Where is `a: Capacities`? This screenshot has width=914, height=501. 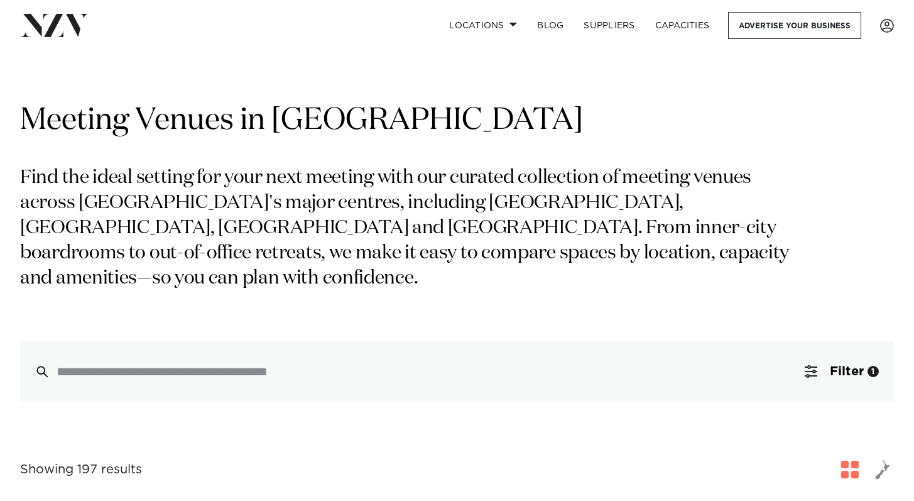 a: Capacities is located at coordinates (682, 25).